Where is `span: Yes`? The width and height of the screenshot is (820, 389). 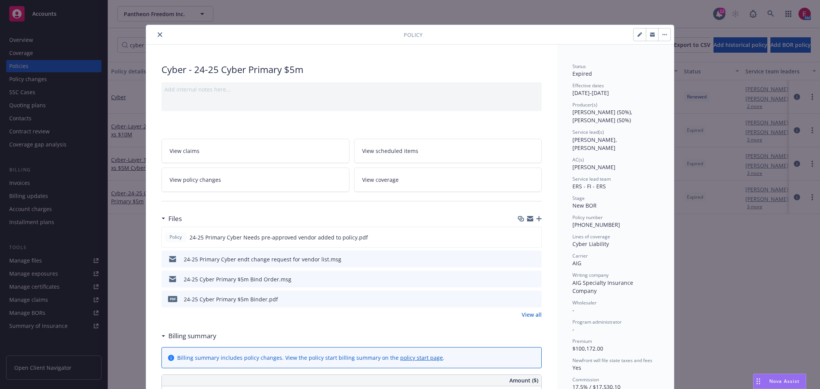
span: Yes is located at coordinates (577, 368).